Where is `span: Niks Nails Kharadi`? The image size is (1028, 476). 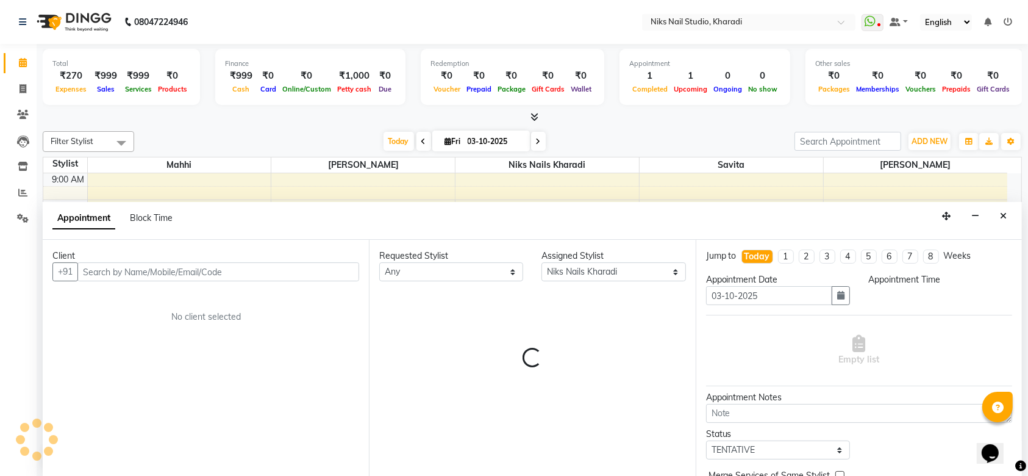 span: Niks Nails Kharadi is located at coordinates (547, 165).